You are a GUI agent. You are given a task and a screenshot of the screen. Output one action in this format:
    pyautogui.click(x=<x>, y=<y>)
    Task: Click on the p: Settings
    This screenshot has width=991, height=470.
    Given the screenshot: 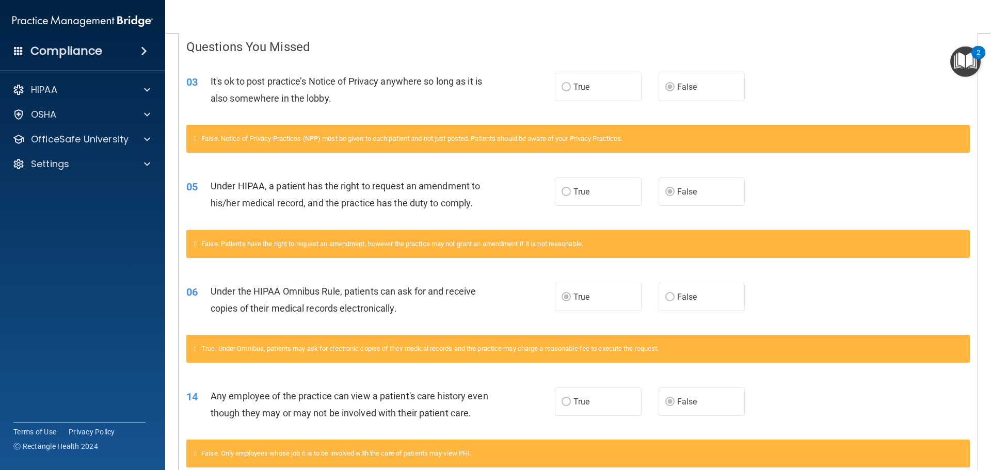 What is the action you would take?
    pyautogui.click(x=50, y=164)
    